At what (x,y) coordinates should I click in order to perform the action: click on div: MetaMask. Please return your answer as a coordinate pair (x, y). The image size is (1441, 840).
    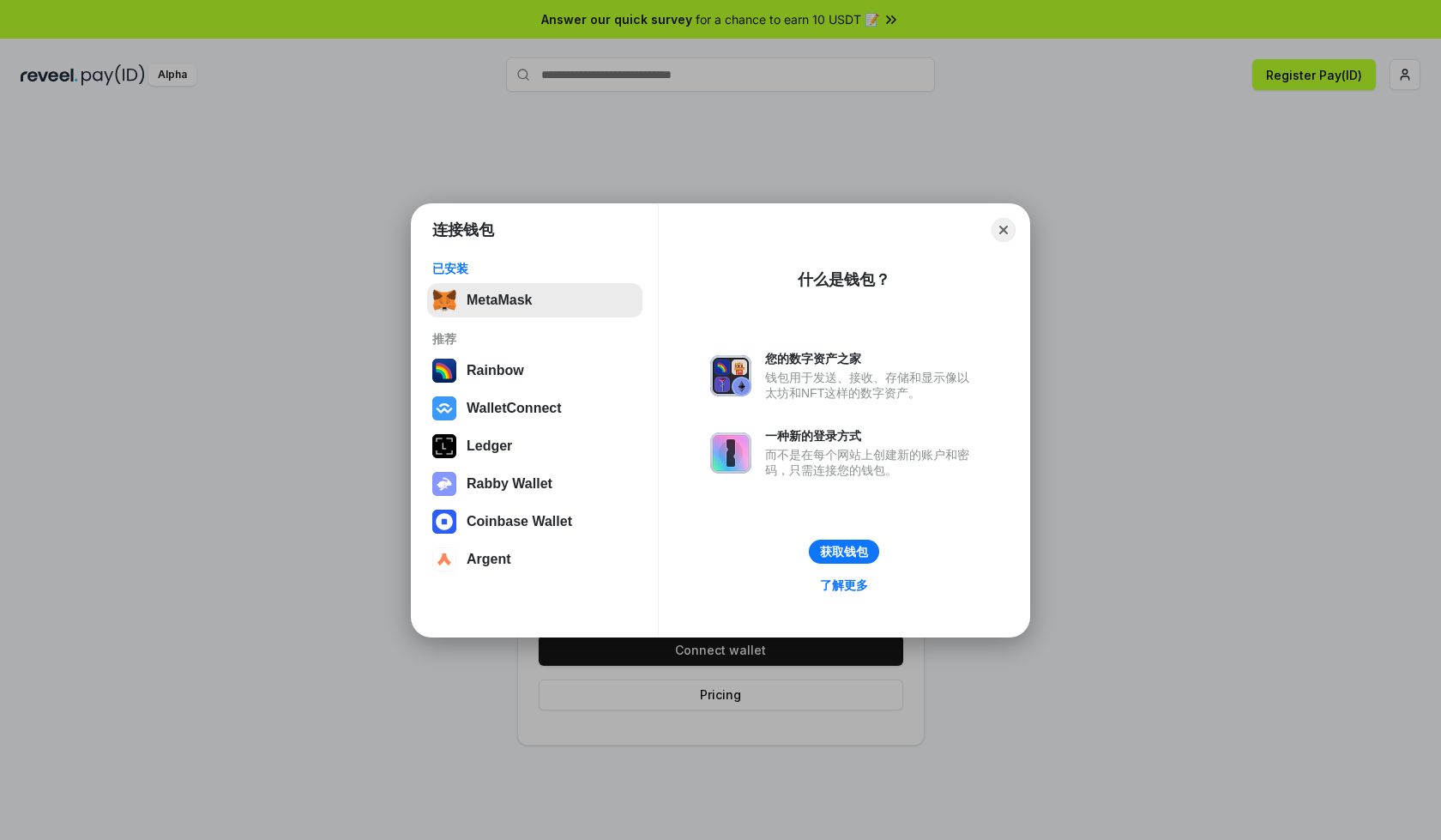
    Looking at the image, I should click on (499, 301).